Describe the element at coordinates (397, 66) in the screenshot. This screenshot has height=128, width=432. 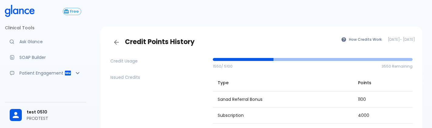
I see `span: 3550 Remaining` at that location.